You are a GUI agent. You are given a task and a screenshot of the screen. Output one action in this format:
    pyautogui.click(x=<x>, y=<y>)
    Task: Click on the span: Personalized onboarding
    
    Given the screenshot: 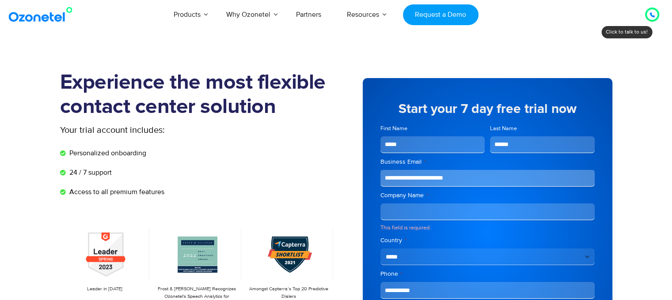 What is the action you would take?
    pyautogui.click(x=106, y=153)
    